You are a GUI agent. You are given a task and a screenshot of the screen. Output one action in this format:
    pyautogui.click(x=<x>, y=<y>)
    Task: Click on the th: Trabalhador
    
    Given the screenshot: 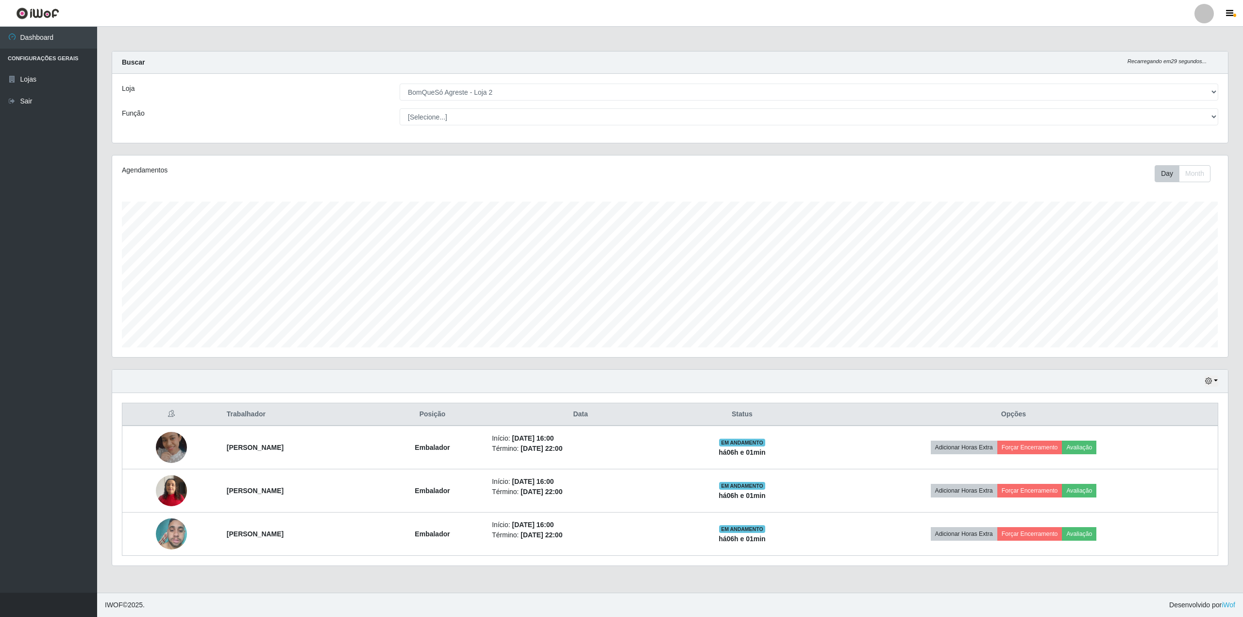 What is the action you would take?
    pyautogui.click(x=300, y=414)
    